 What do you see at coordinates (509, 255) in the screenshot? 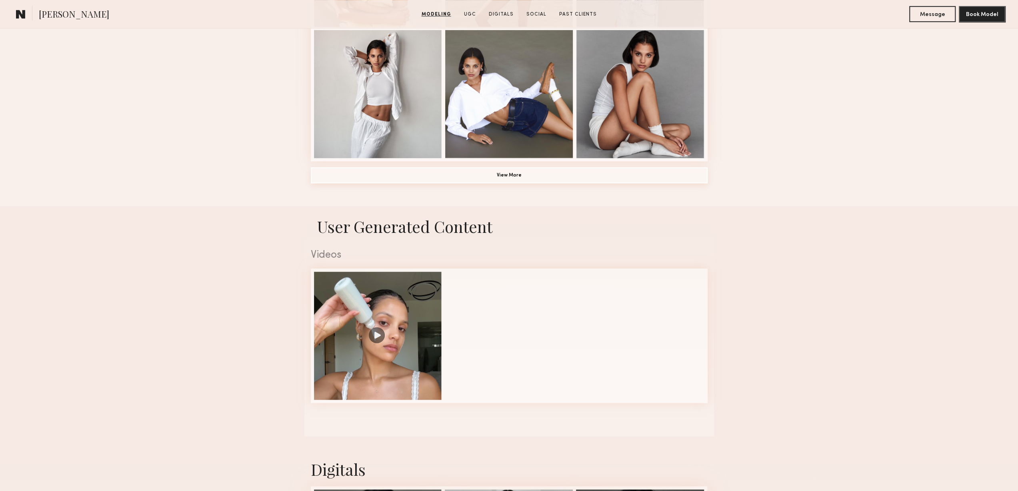
I see `div: Videos` at bounding box center [509, 255].